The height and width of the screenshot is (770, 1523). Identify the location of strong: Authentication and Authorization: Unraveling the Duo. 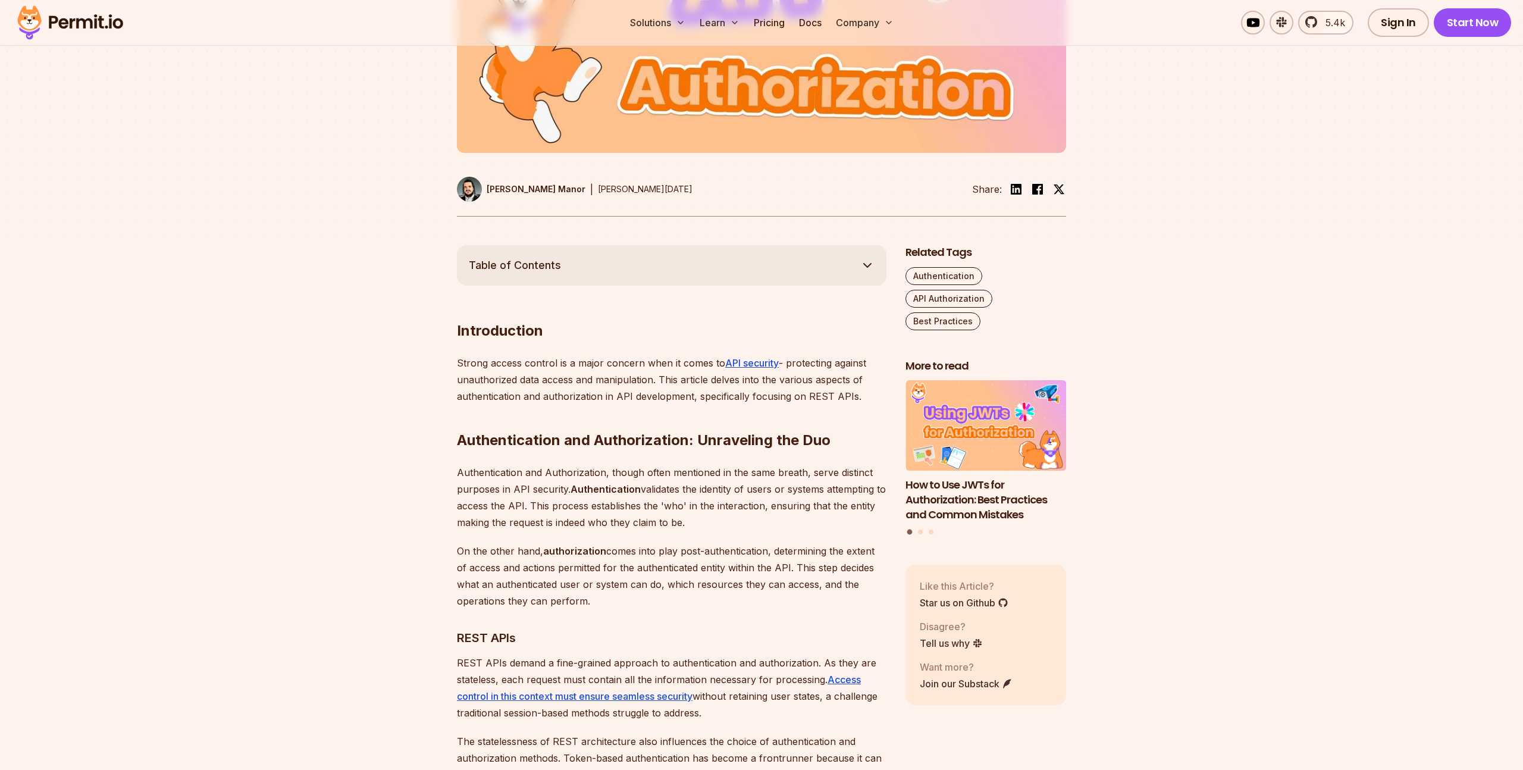
(644, 440).